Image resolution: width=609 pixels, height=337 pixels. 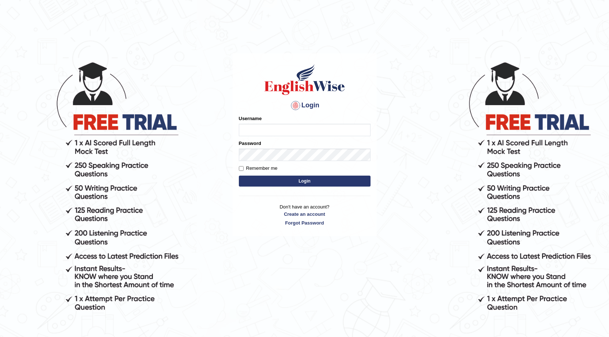 I want to click on input: Remember me, so click(x=241, y=169).